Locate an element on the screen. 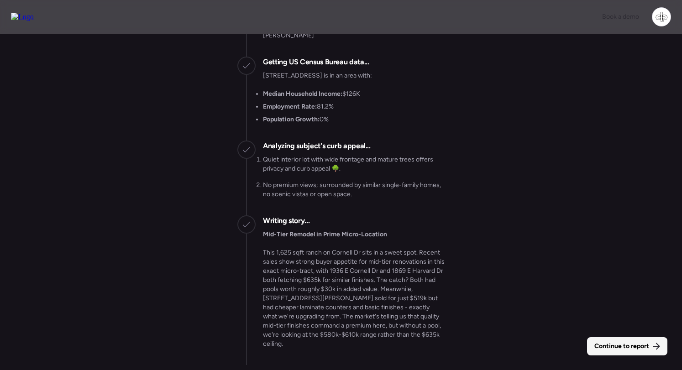 This screenshot has width=682, height=370. strong: Population Growth: is located at coordinates (291, 119).